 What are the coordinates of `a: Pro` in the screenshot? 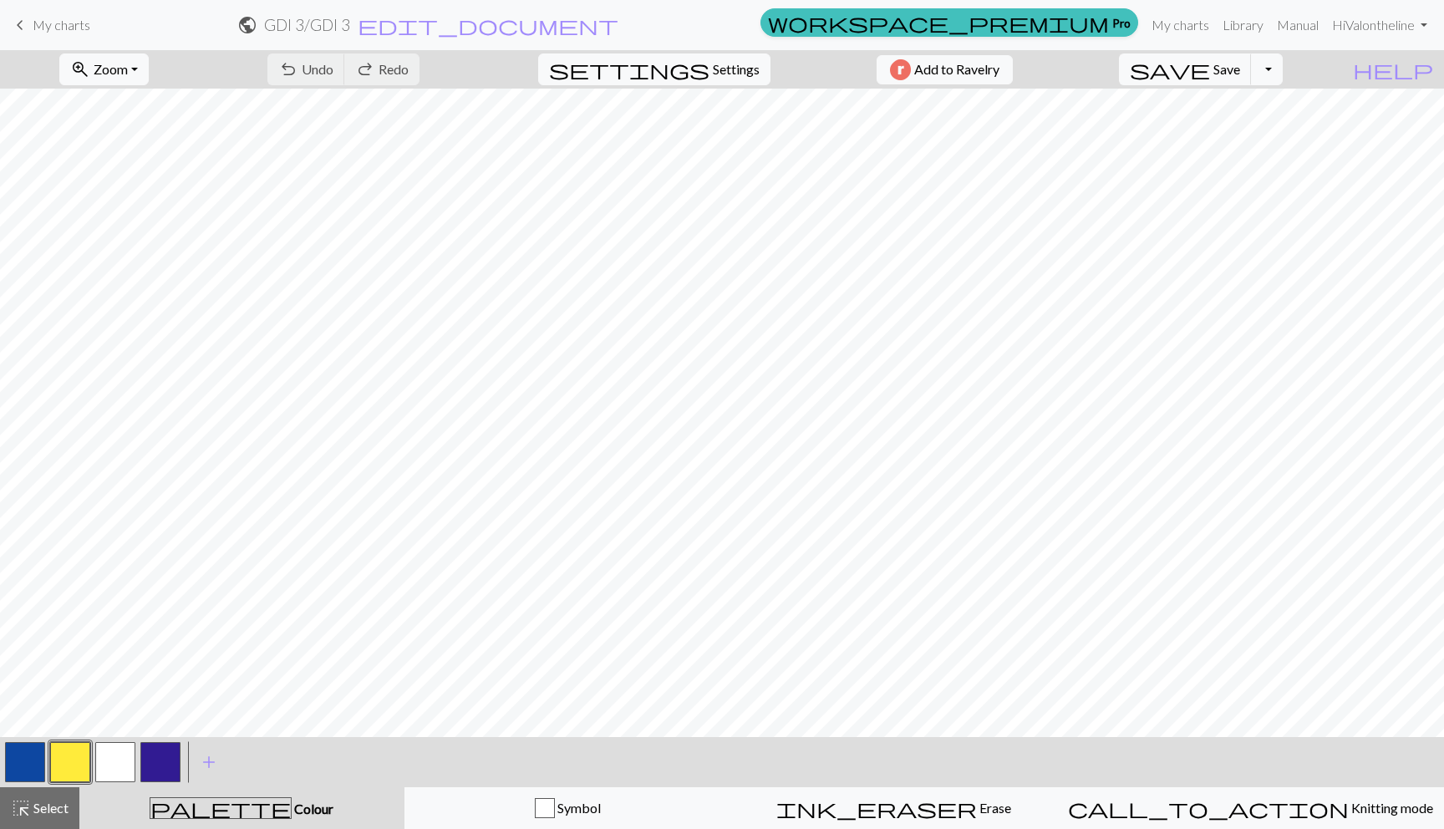 It's located at (949, 23).